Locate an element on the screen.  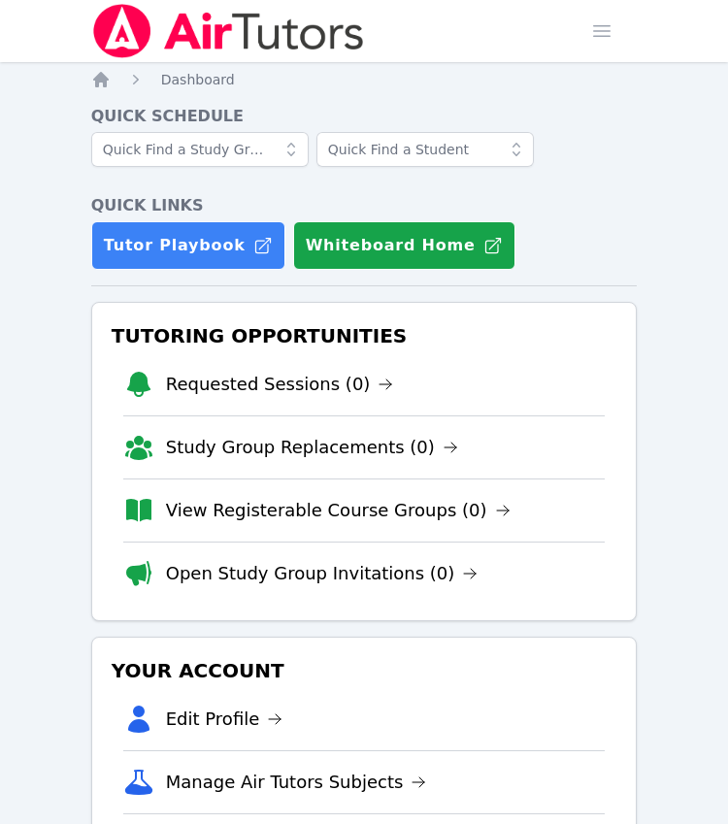
a: Open Study Group Invitations (0) is located at coordinates (322, 574).